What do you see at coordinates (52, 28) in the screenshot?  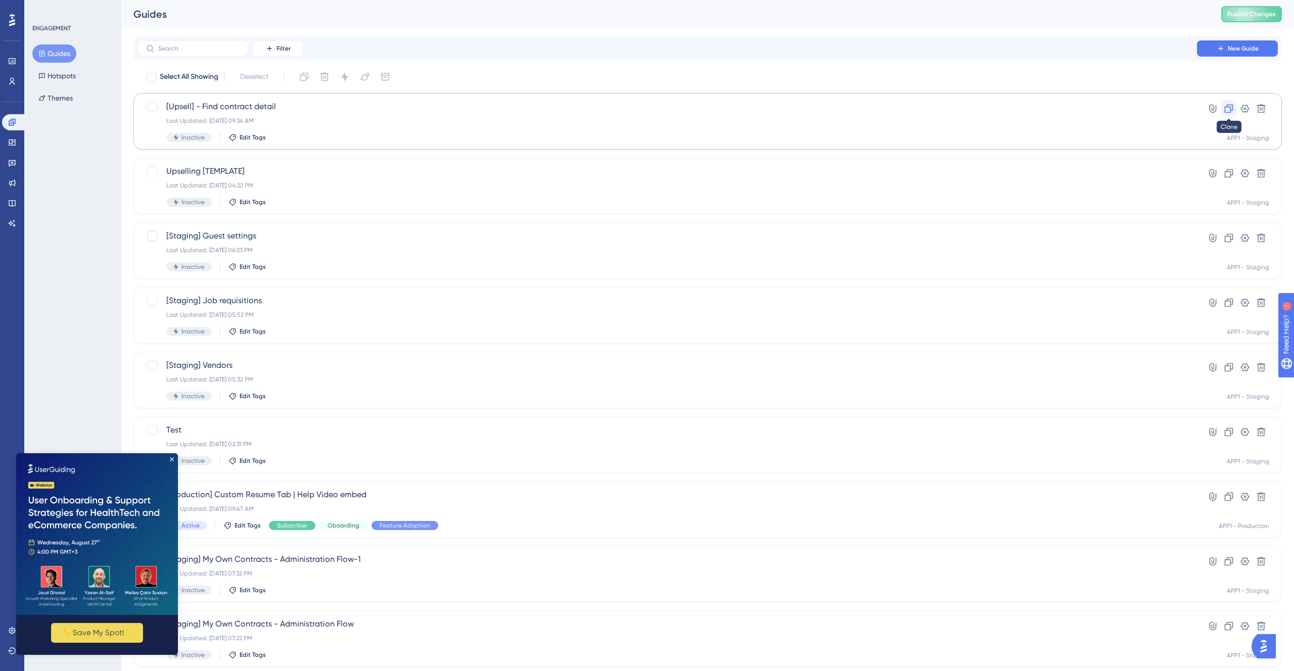 I see `div: ENGAGEMENT` at bounding box center [52, 28].